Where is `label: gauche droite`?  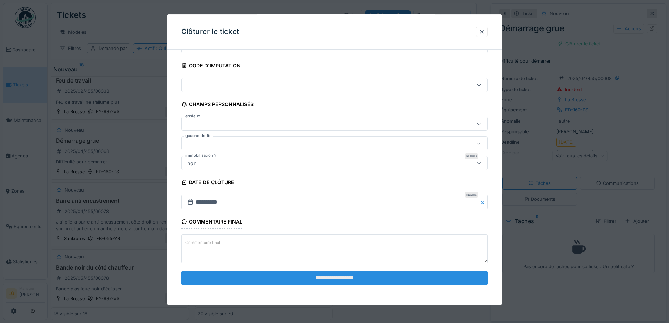 label: gauche droite is located at coordinates (198, 136).